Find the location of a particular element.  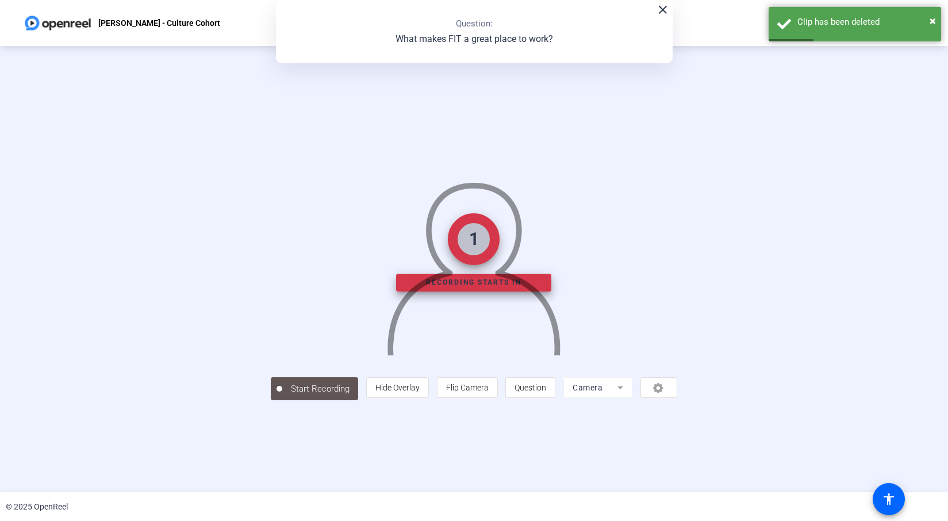

img: OpenReel logo is located at coordinates (58, 23).